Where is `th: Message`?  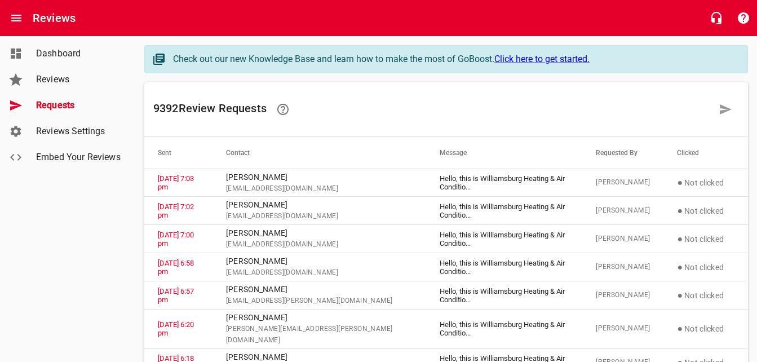
th: Message is located at coordinates (504, 153).